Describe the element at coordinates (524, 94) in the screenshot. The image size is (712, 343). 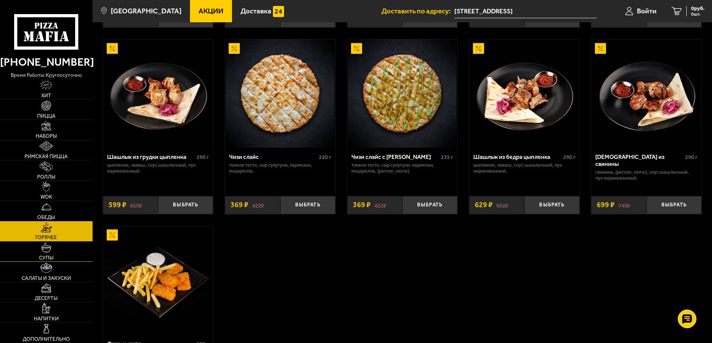
I see `img: Шашлык из бедра цыпленка` at that location.